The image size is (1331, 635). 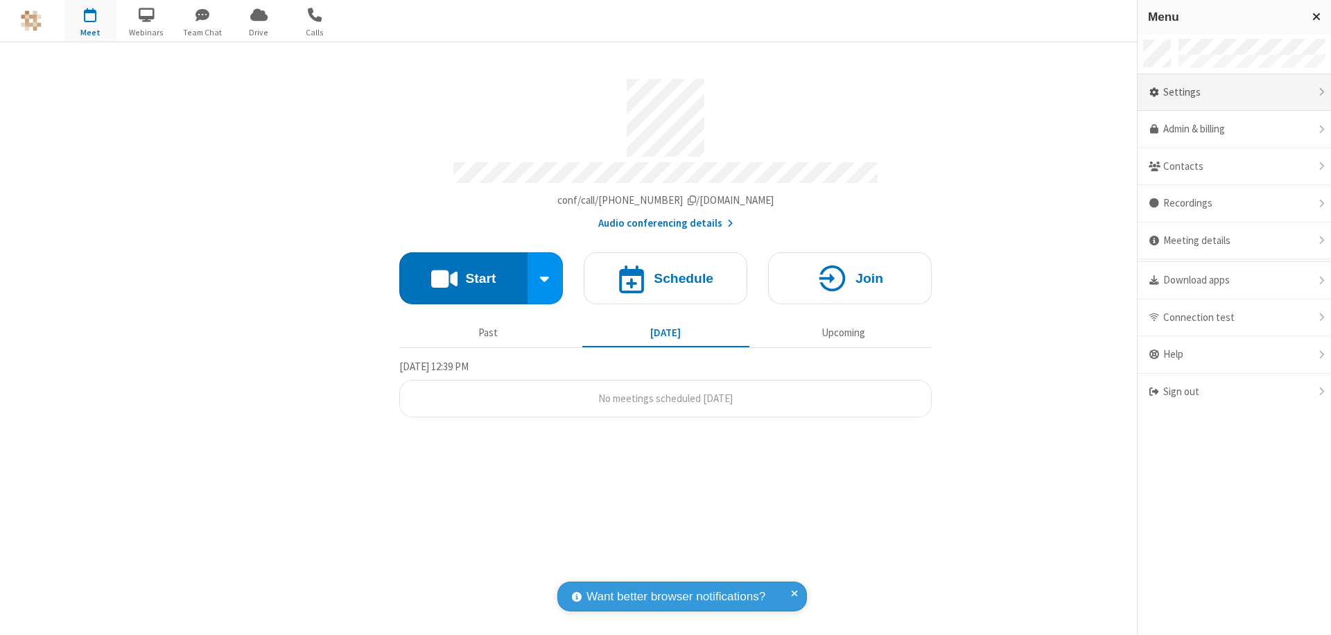 I want to click on div: Start conference options, so click(x=545, y=278).